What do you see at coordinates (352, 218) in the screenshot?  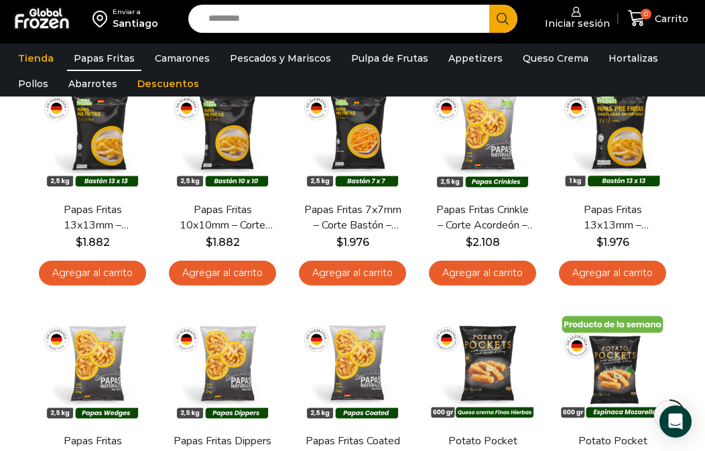 I see `a: Papas Fritas 7x7mm – Corte Bastón – Caja 10 kg` at bounding box center [352, 218].